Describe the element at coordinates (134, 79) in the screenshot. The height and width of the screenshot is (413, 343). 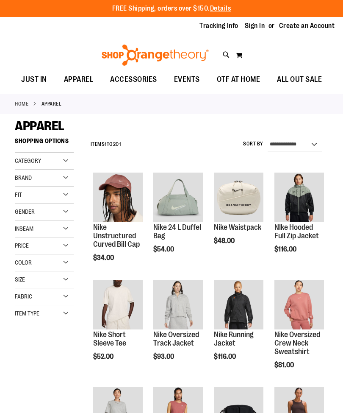
I see `span: ACCESSORIES` at that location.